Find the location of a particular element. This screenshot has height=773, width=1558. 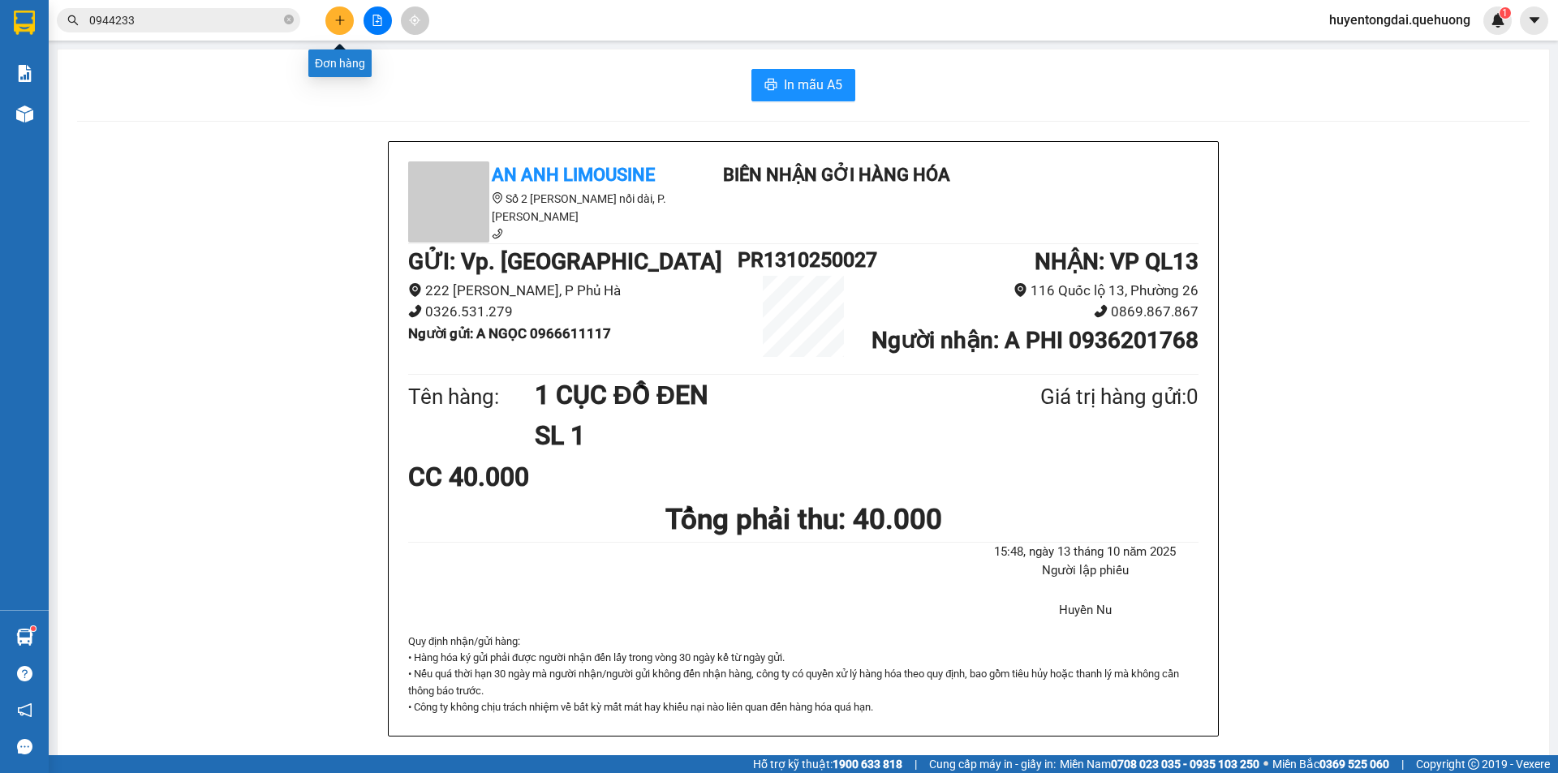

b: NHẬN : VP QL13 is located at coordinates (1117, 261).